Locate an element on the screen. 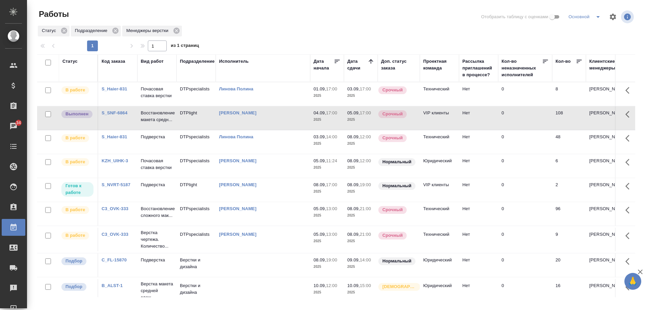 This screenshot has width=648, height=310. a: S_Haier-831 is located at coordinates (114, 137).